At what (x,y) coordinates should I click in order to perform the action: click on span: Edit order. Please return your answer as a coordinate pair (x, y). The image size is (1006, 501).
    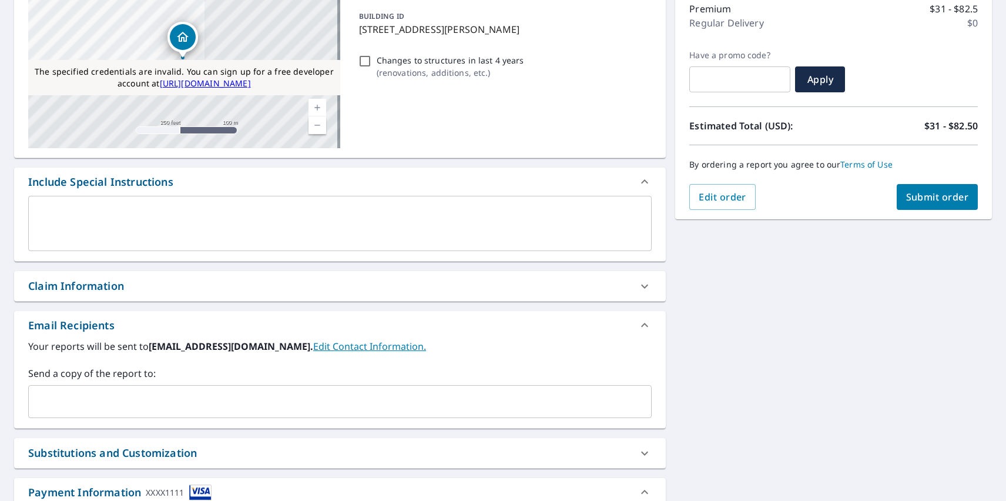
    Looking at the image, I should click on (722, 197).